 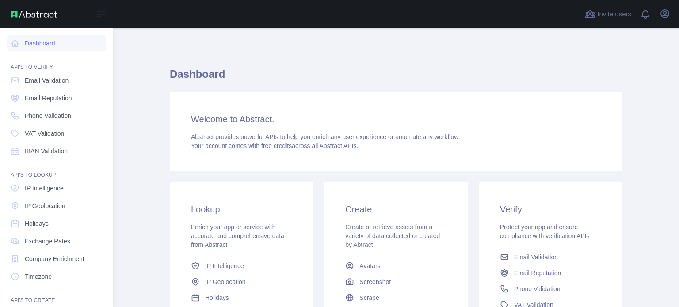 What do you see at coordinates (614, 14) in the screenshot?
I see `span: Invite users` at bounding box center [614, 14].